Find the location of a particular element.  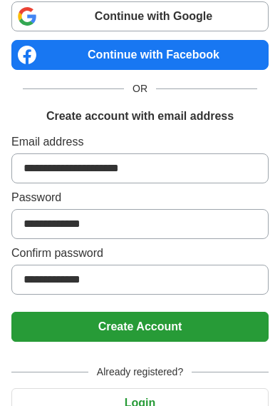

label: Confirm password is located at coordinates (140, 253).